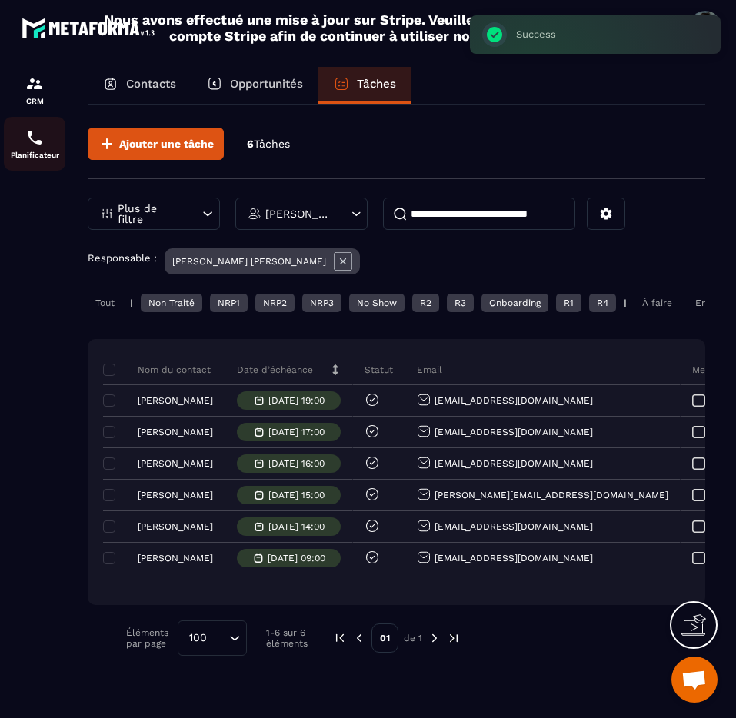  Describe the element at coordinates (376, 84) in the screenshot. I see `p: Tâches` at that location.